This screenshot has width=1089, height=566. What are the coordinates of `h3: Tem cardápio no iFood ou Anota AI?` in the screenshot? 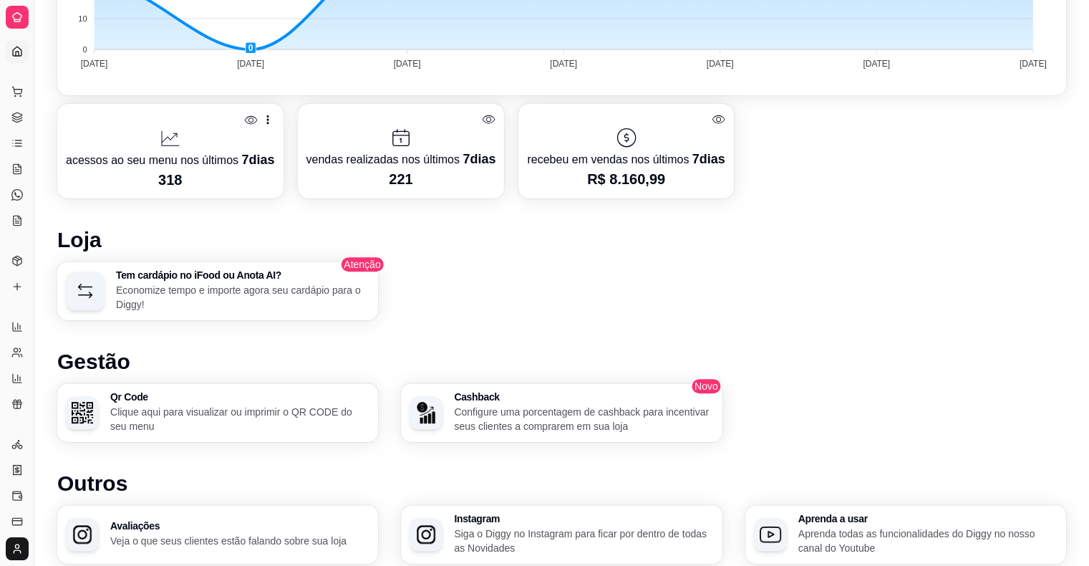 It's located at (243, 275).